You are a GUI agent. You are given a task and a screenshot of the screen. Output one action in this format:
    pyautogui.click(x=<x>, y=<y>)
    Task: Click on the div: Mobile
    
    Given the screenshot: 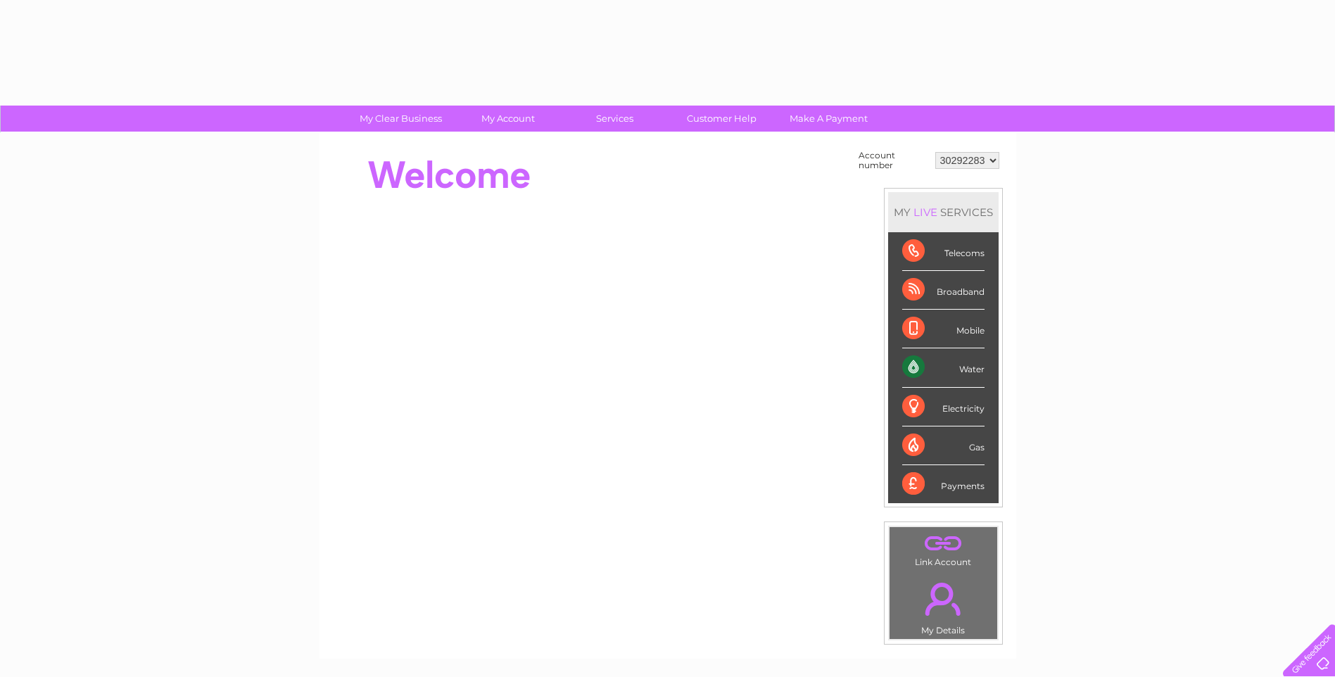 What is the action you would take?
    pyautogui.click(x=943, y=329)
    